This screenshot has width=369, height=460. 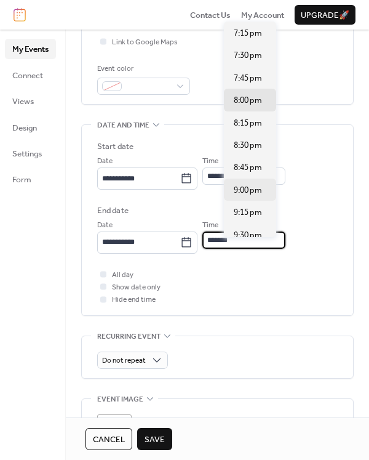 I want to click on span: 7:15 pm, so click(x=248, y=33).